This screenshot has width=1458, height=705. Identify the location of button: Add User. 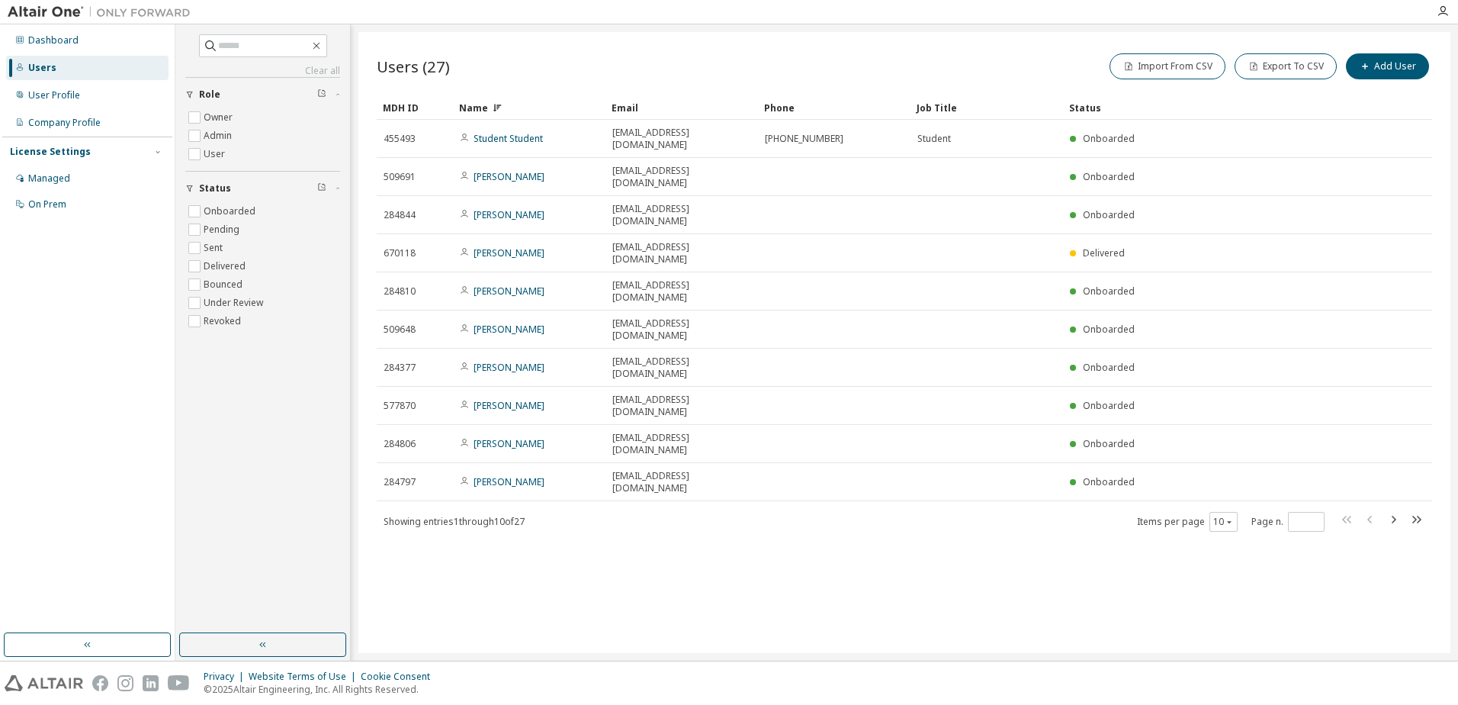
(1387, 66).